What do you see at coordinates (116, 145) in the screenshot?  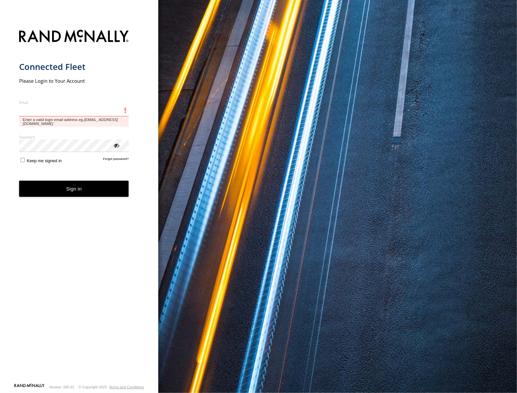 I see `div: ViewPassword` at bounding box center [116, 145].